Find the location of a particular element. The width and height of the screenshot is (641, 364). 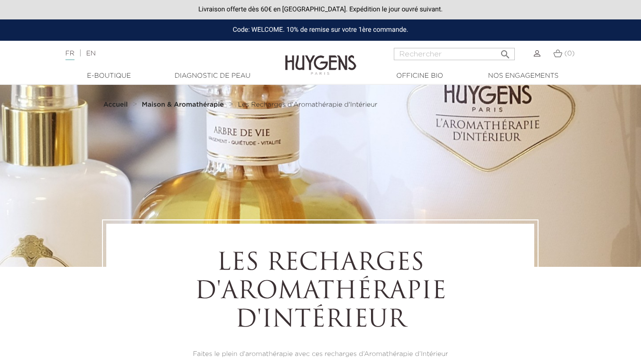

strong: Accueil is located at coordinates (116, 105).